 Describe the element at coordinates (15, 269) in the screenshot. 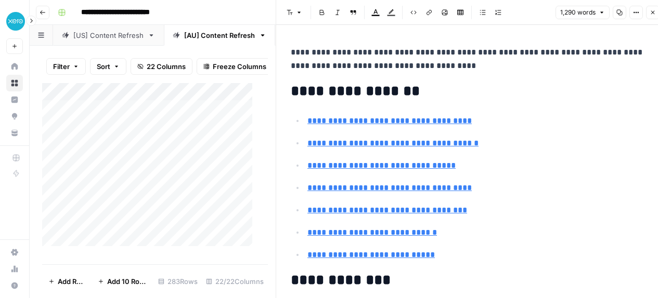

I see `a: Usage` at that location.